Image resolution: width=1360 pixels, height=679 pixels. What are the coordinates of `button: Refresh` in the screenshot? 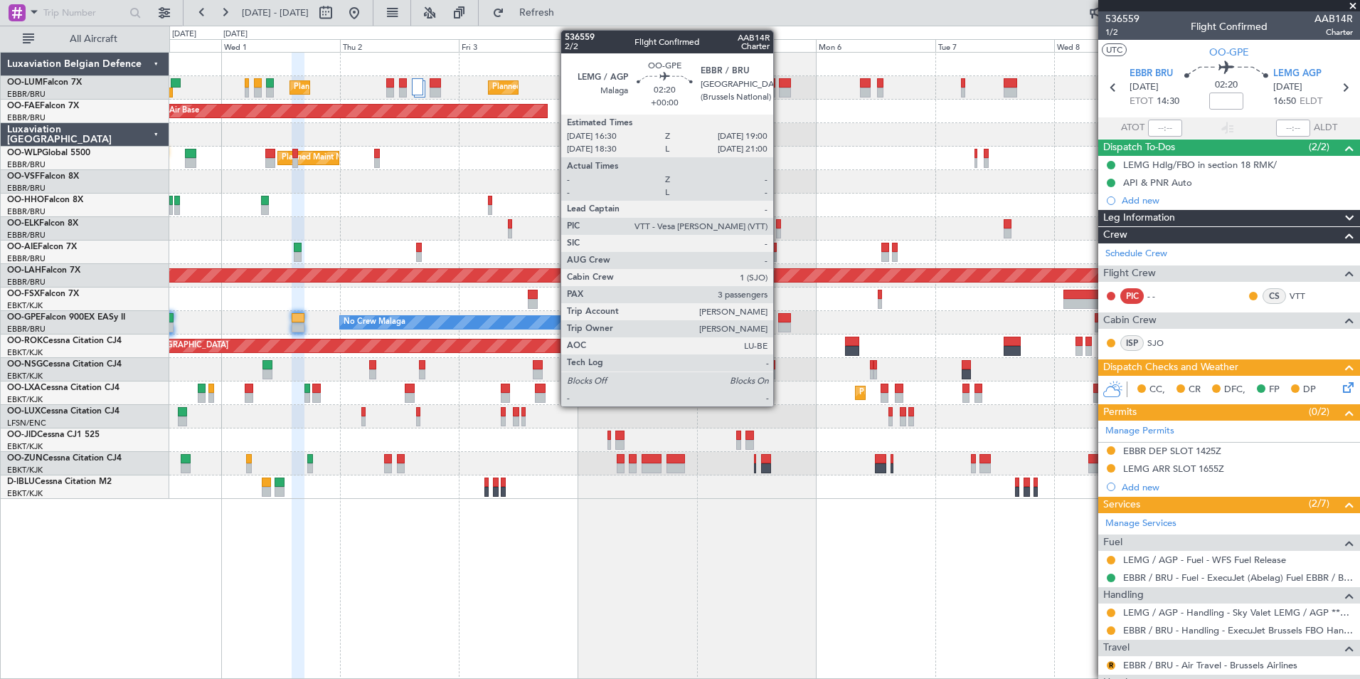 It's located at (529, 13).